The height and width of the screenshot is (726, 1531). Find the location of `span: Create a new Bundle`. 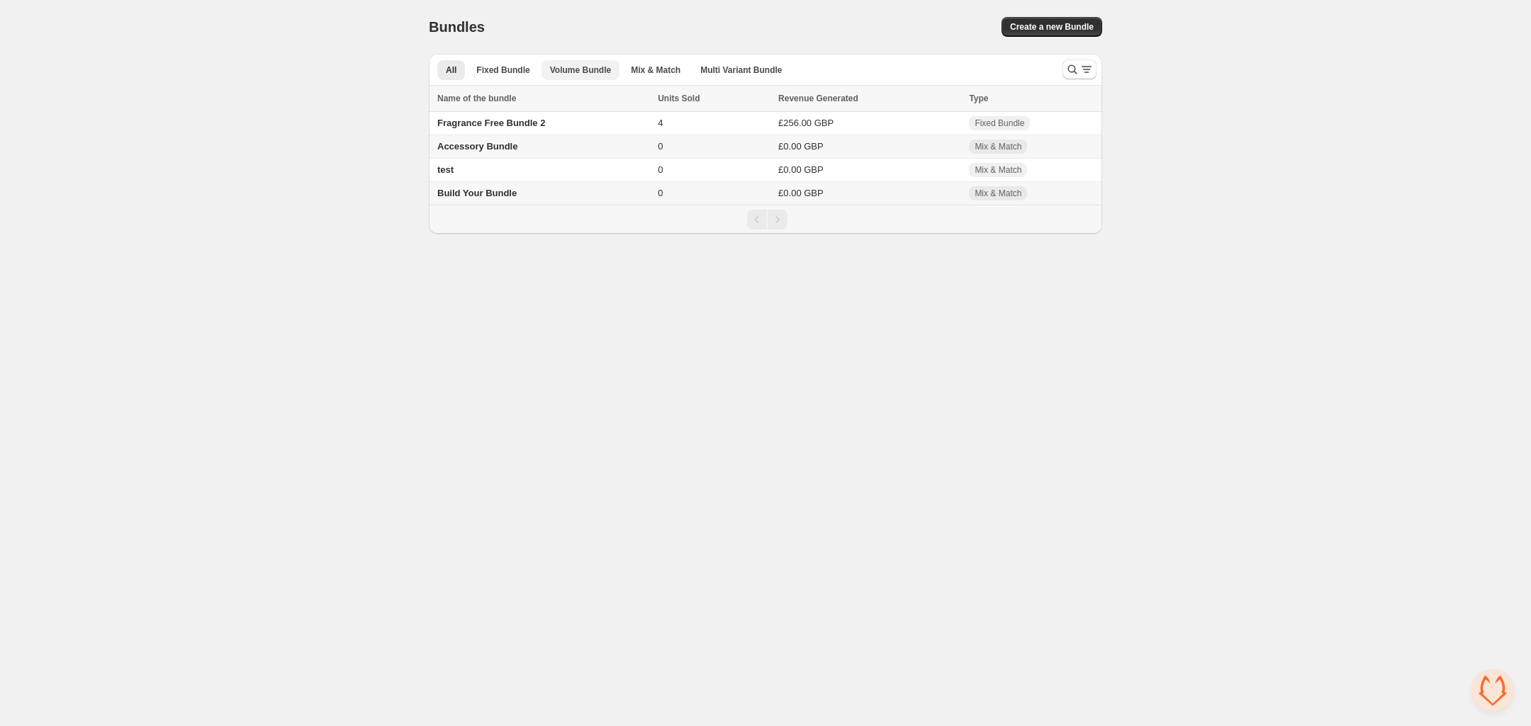

span: Create a new Bundle is located at coordinates (1052, 27).